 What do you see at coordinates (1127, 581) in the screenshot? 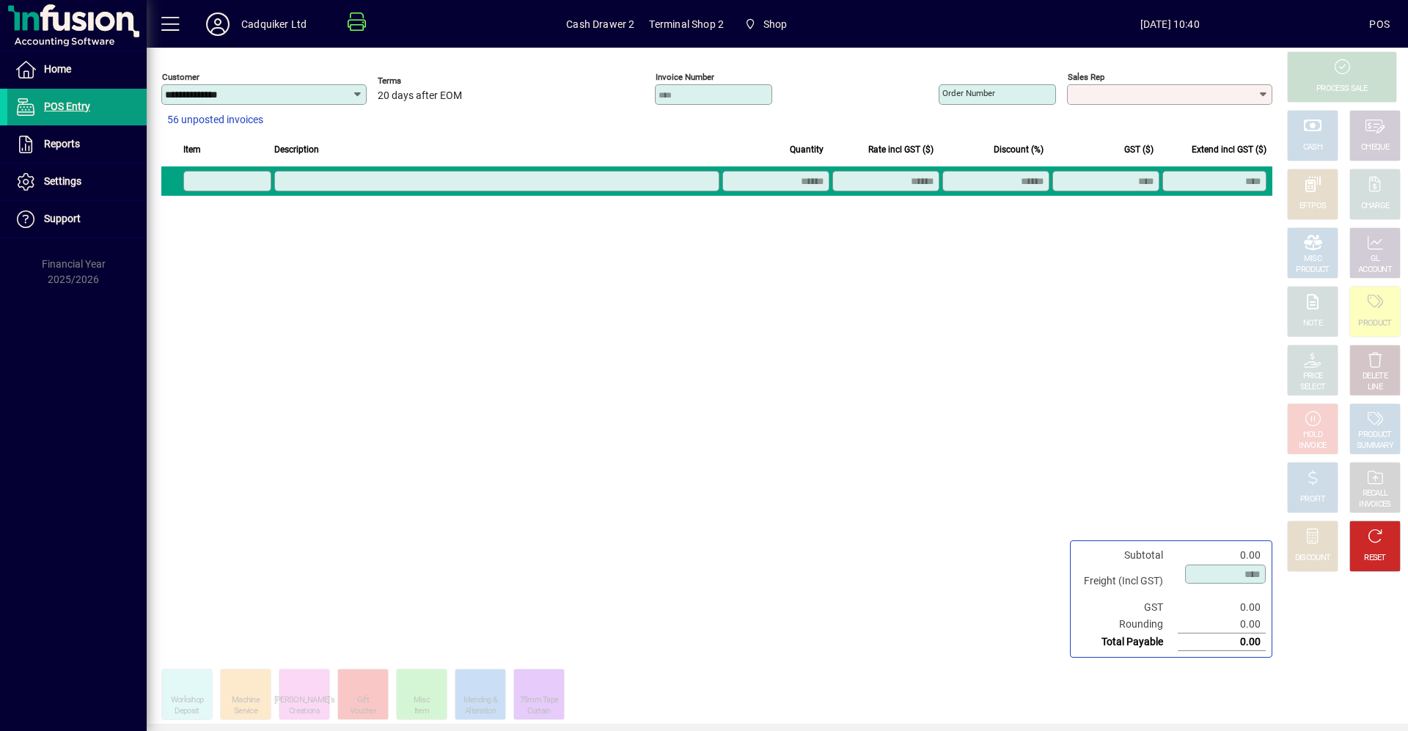
I see `td: Freight (Incl GST)` at bounding box center [1127, 581].